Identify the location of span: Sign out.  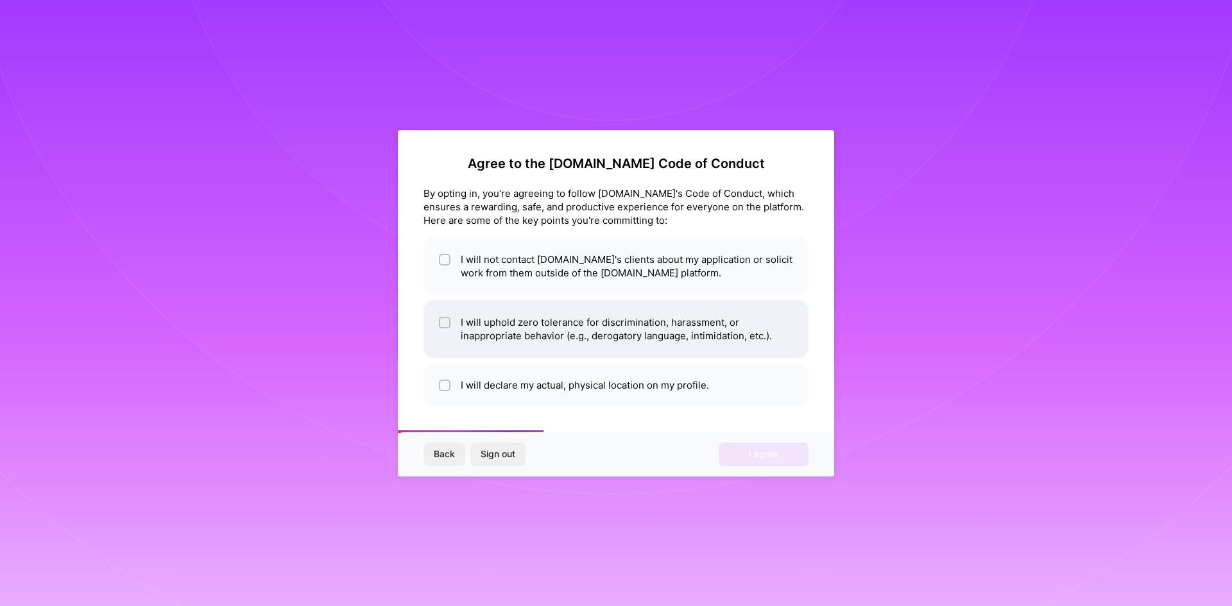
(498, 454).